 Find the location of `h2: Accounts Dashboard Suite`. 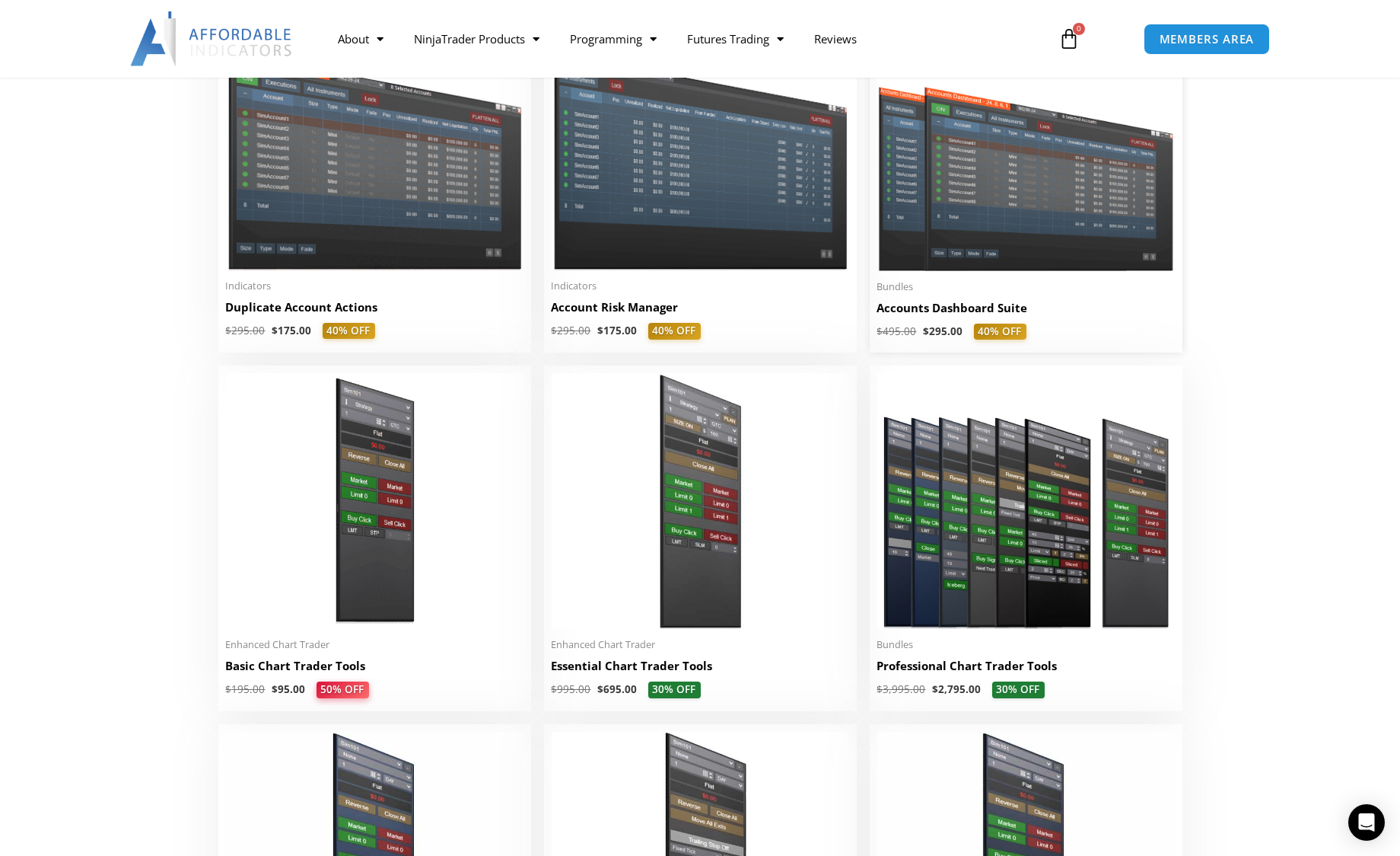

h2: Accounts Dashboard Suite is located at coordinates (1026, 307).